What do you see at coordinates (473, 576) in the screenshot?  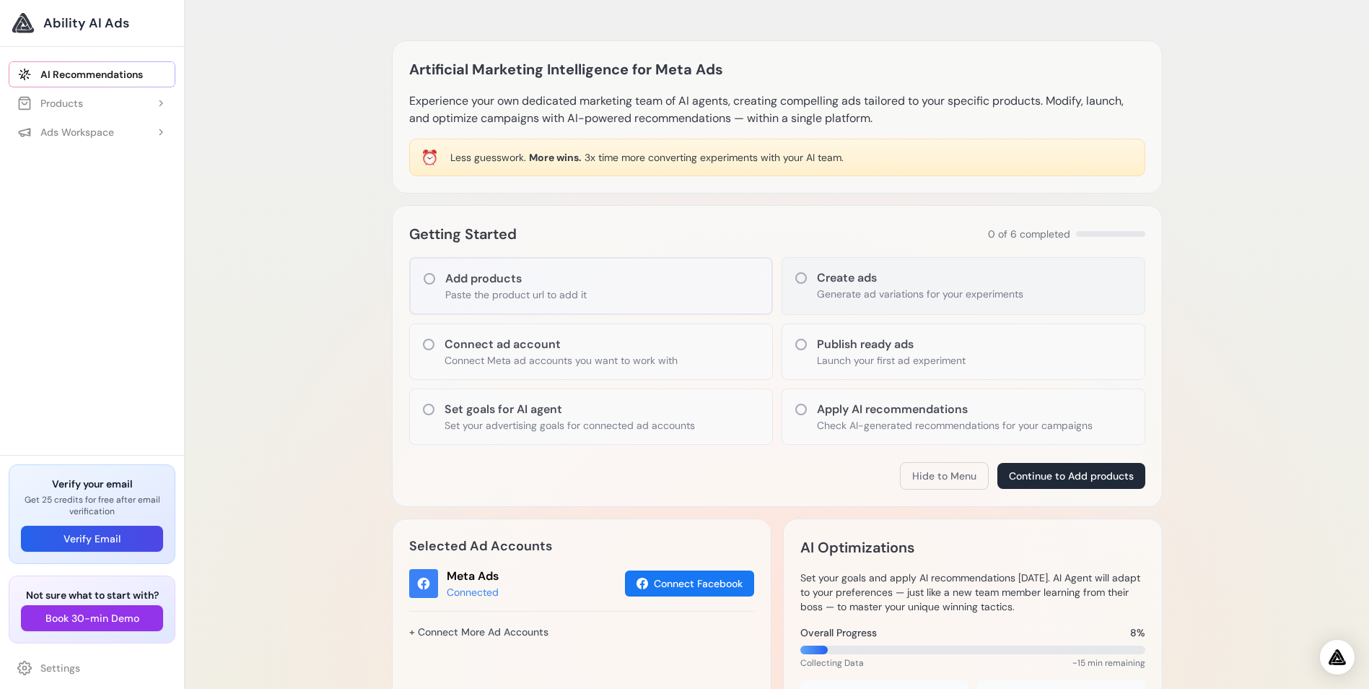 I see `div: Meta Ads` at bounding box center [473, 576].